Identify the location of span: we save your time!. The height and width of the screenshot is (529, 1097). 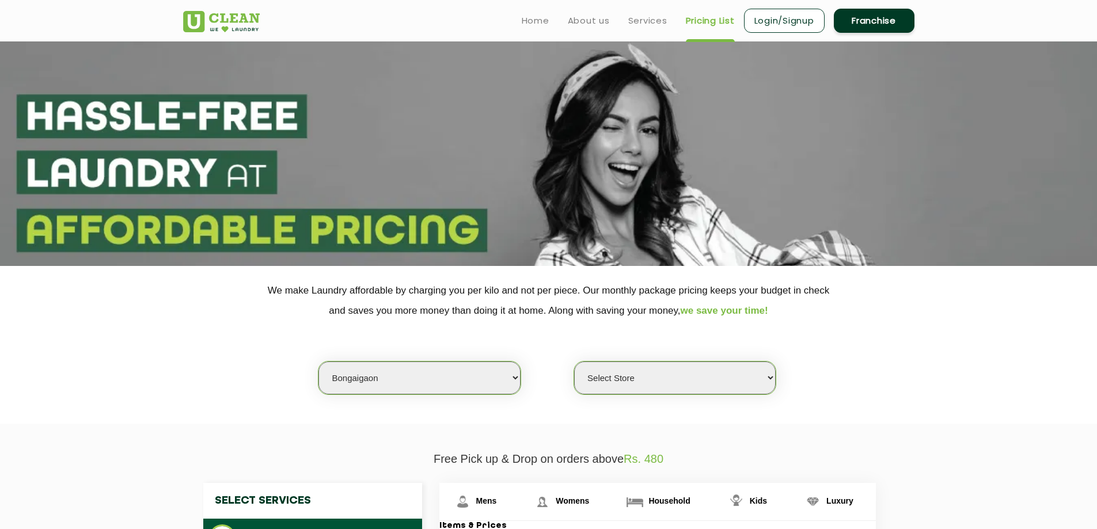
(724, 310).